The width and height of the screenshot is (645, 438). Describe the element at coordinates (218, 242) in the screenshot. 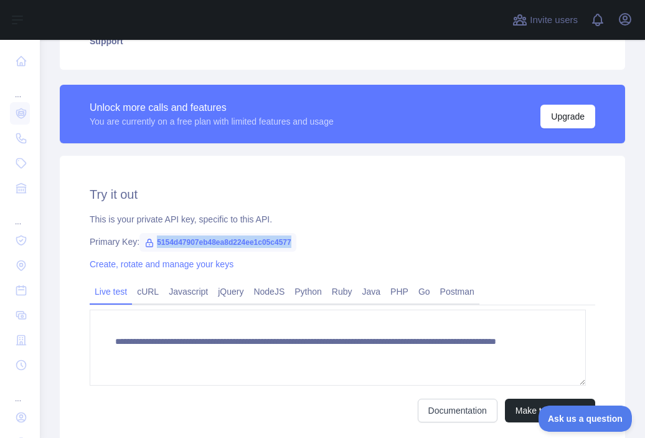

I see `span: 5154d47907eb48ea8d224ee1c05c4577` at that location.